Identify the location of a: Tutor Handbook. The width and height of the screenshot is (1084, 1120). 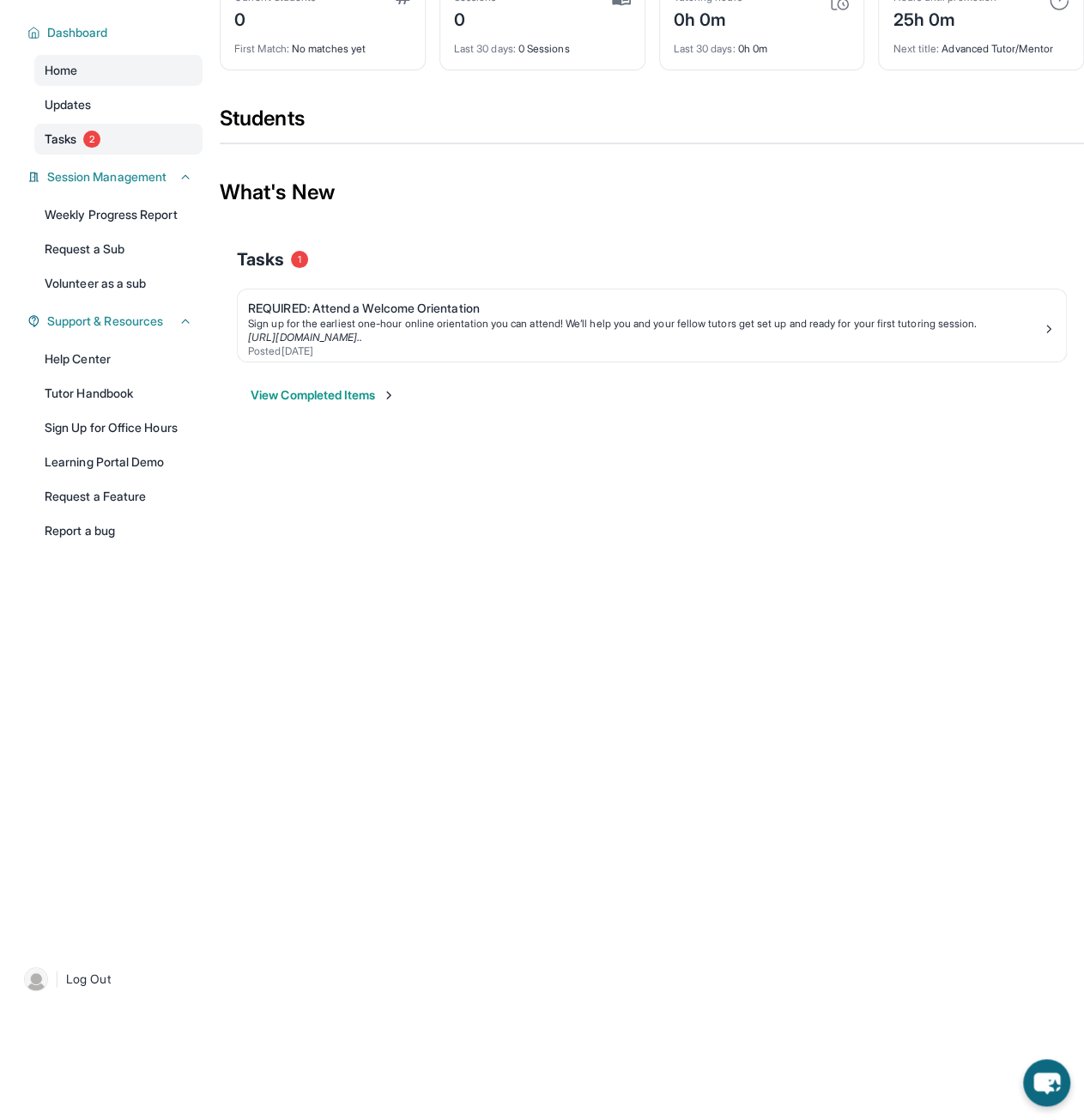
(119, 394).